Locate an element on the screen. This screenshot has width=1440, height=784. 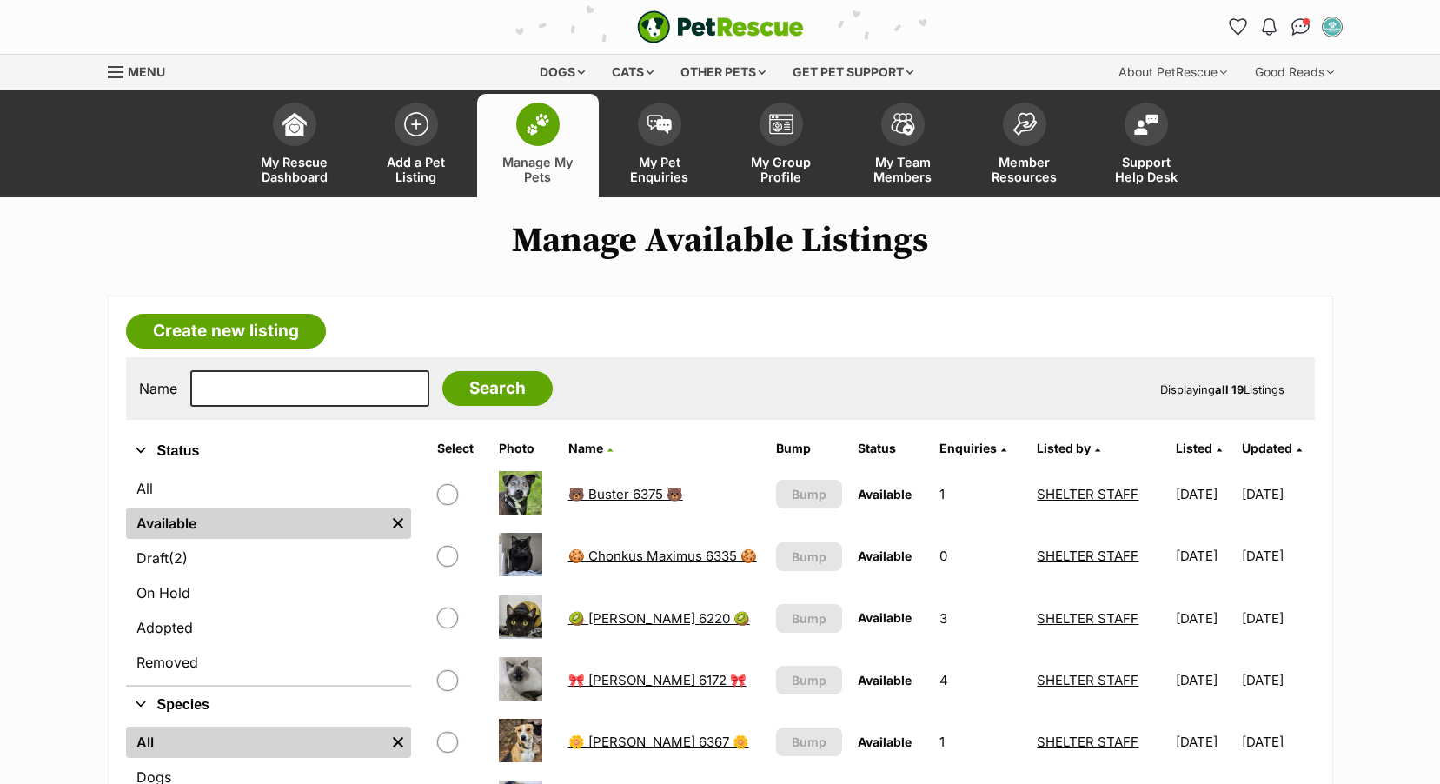
a: My Group Profile is located at coordinates (781, 145).